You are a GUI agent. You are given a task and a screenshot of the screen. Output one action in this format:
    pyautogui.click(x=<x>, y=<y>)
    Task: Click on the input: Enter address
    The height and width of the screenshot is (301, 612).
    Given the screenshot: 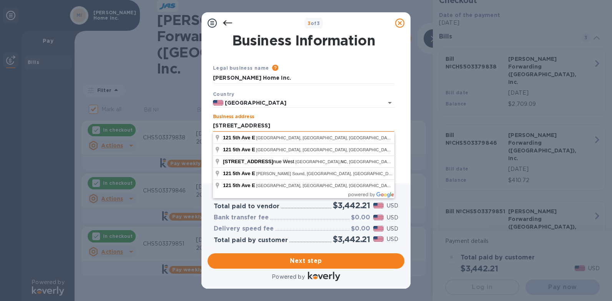 What is the action you would take?
    pyautogui.click(x=304, y=126)
    